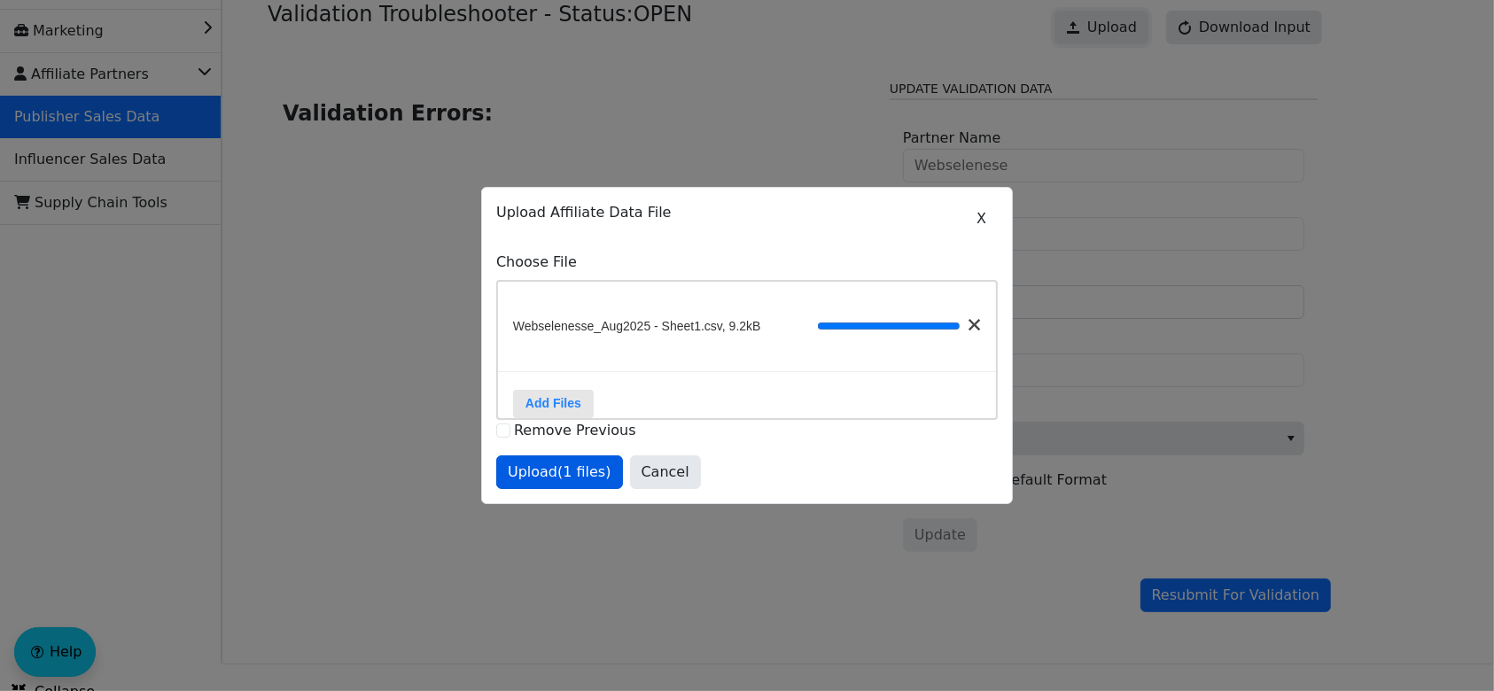 The width and height of the screenshot is (1494, 691). Describe the element at coordinates (559, 472) in the screenshot. I see `button: Upload(1 files)` at that location.